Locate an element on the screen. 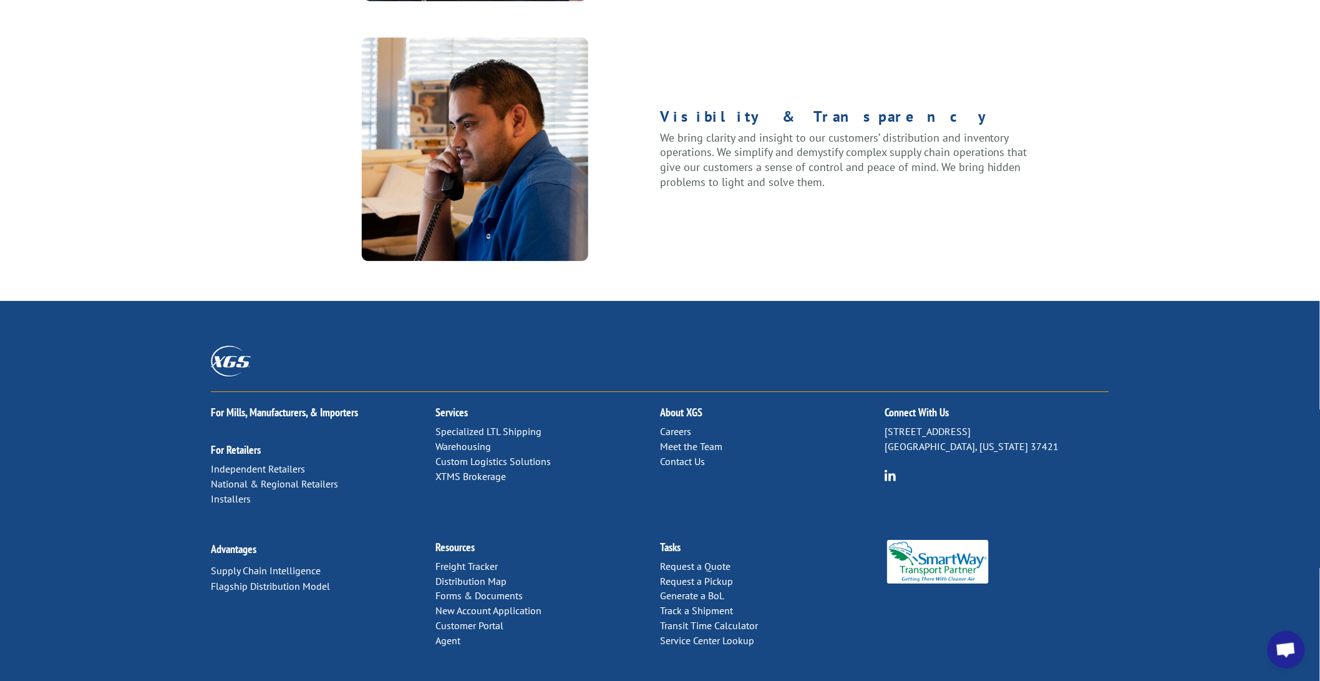  a: National & Regional Retailers is located at coordinates (275, 483).